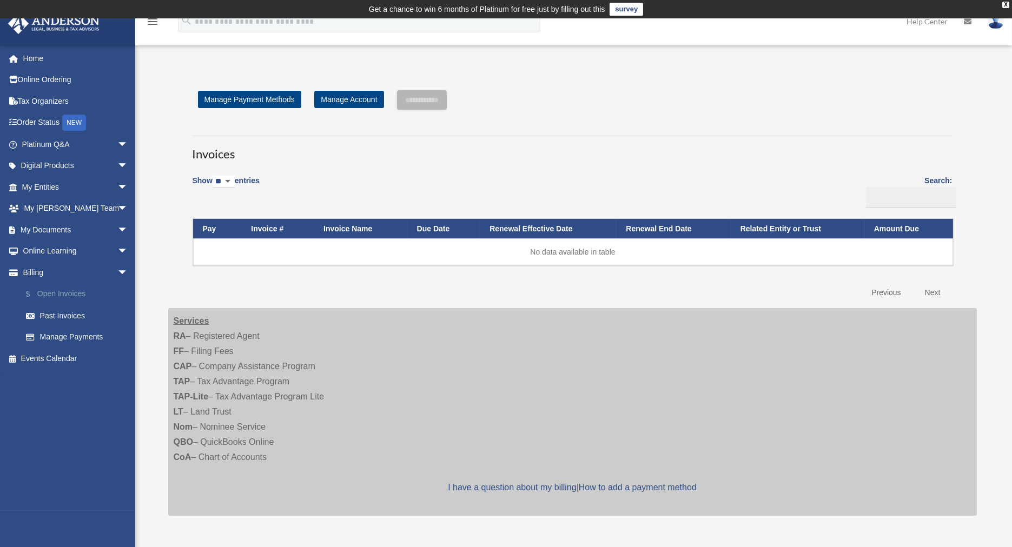  What do you see at coordinates (54, 23) in the screenshot?
I see `img: Anderson Advisors Platinum Portal` at bounding box center [54, 23].